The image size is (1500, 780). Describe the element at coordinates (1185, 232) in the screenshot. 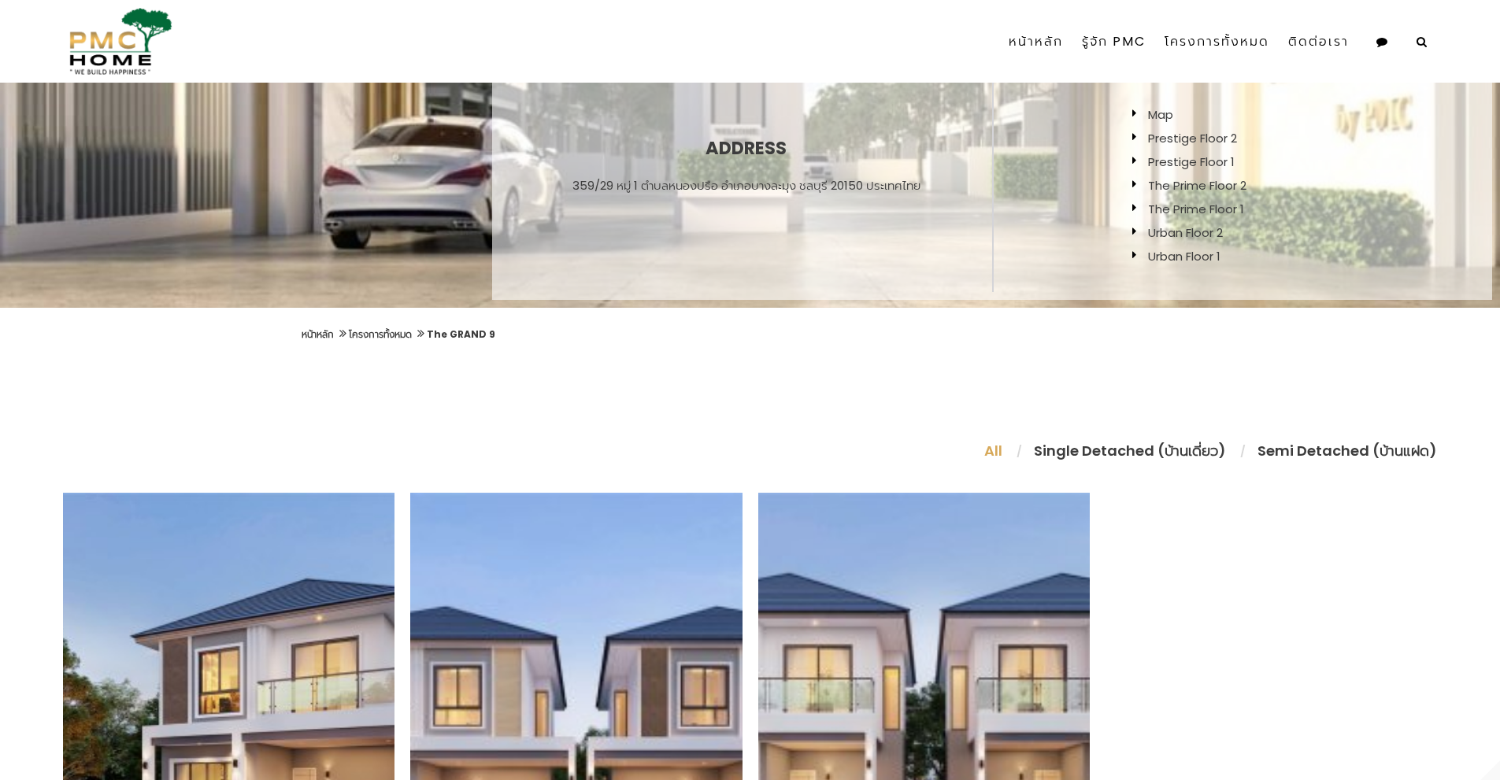

I see `a: Urban Floor 2` at that location.